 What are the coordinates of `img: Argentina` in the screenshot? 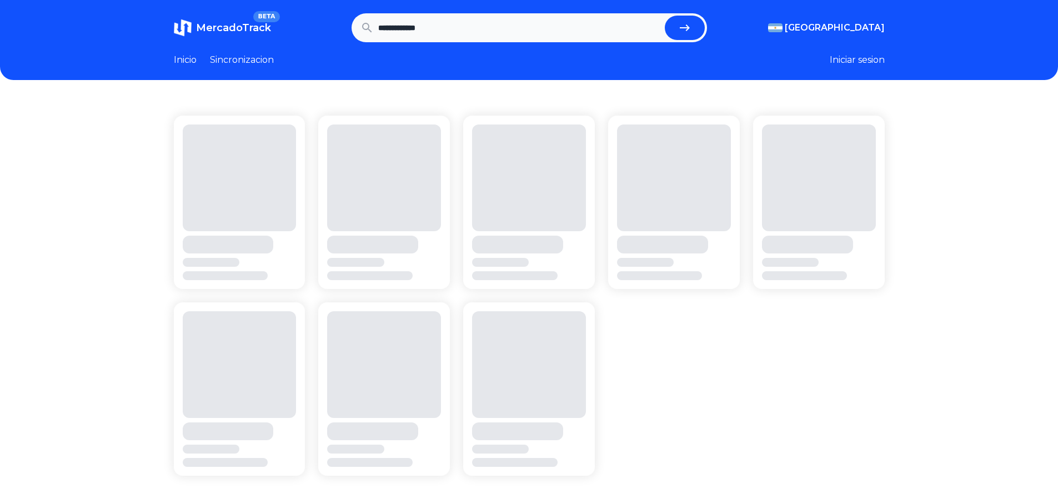 It's located at (776, 28).